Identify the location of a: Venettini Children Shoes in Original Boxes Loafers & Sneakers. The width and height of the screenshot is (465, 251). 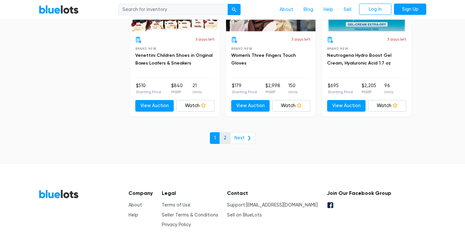
(174, 59).